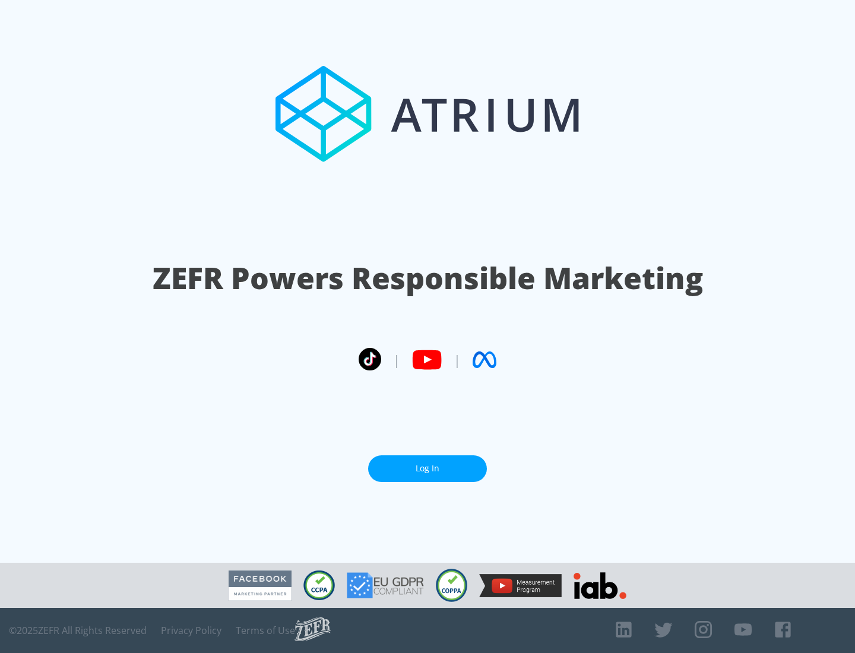 This screenshot has width=855, height=653. What do you see at coordinates (520, 585) in the screenshot?
I see `img: YouTube Measurement Program` at bounding box center [520, 585].